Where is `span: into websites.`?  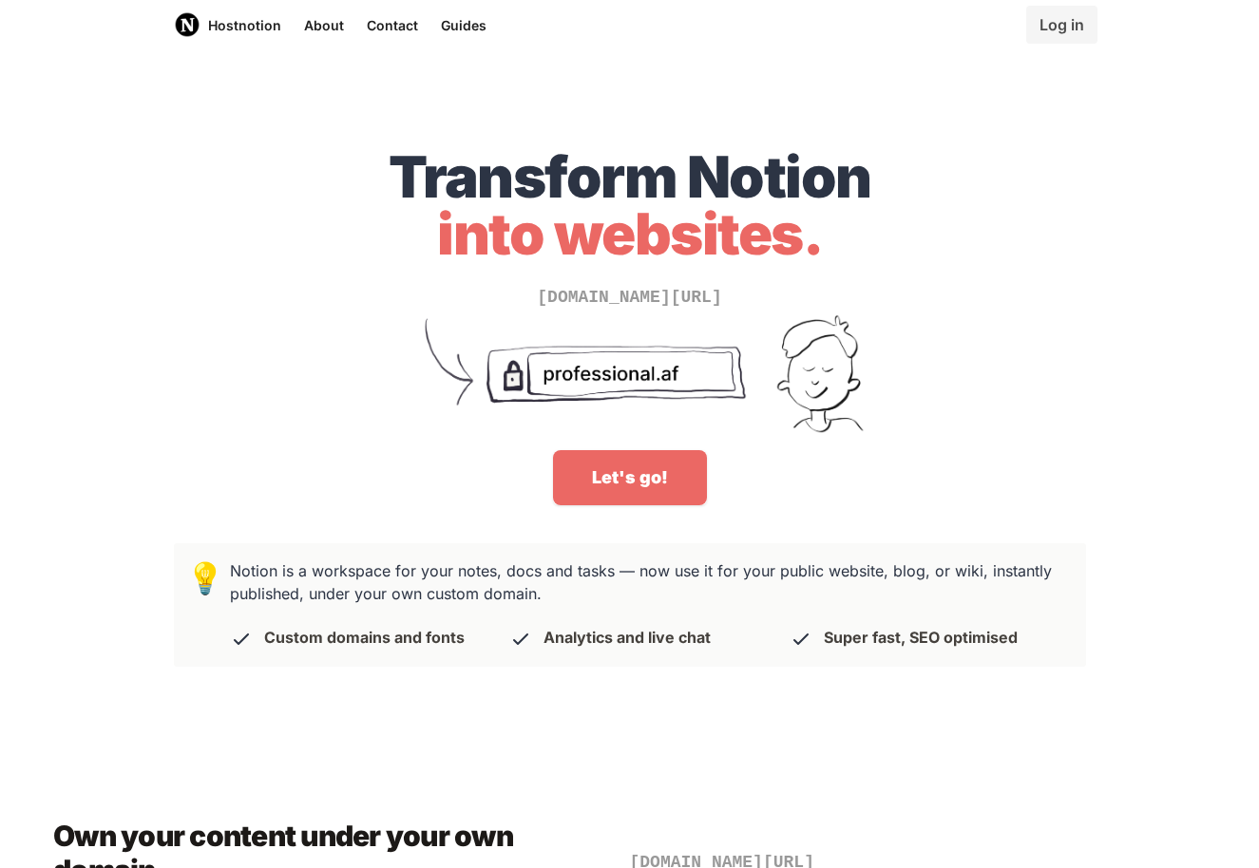 span: into websites. is located at coordinates (629, 234).